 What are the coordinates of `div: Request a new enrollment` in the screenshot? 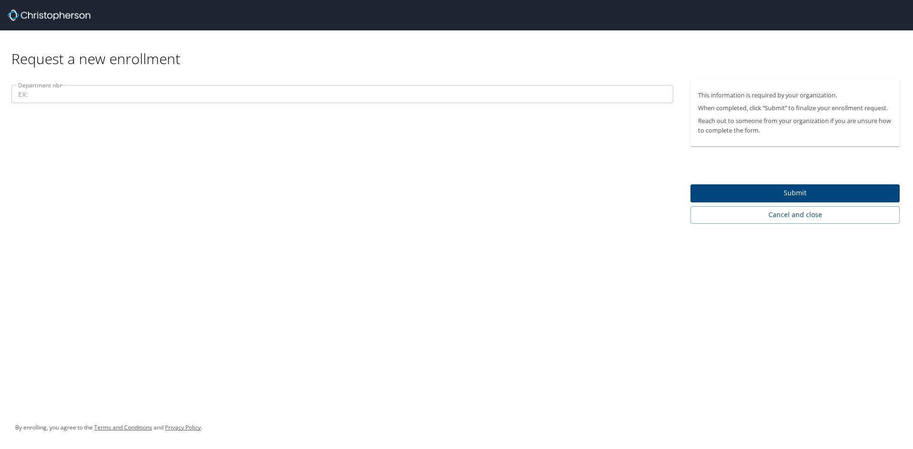 It's located at (459, 49).